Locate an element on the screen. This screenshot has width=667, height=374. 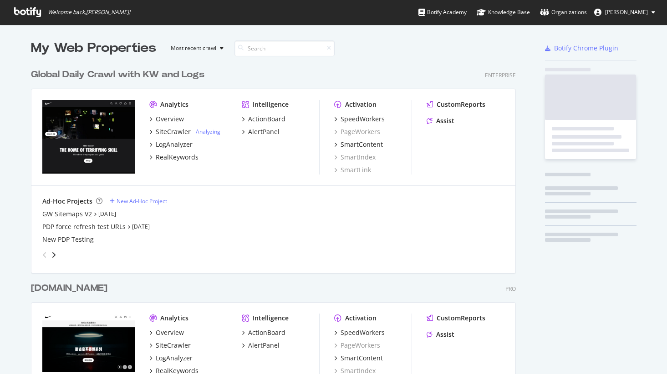
div: New PDP Testing is located at coordinates (68, 240).